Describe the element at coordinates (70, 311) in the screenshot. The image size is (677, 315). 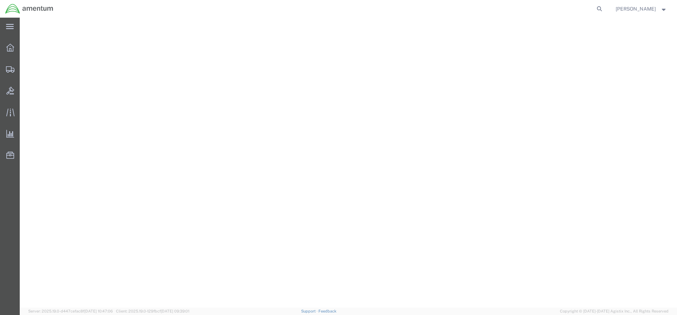
I see `span: Server: 2025.19.0-d447cefac8f` at that location.